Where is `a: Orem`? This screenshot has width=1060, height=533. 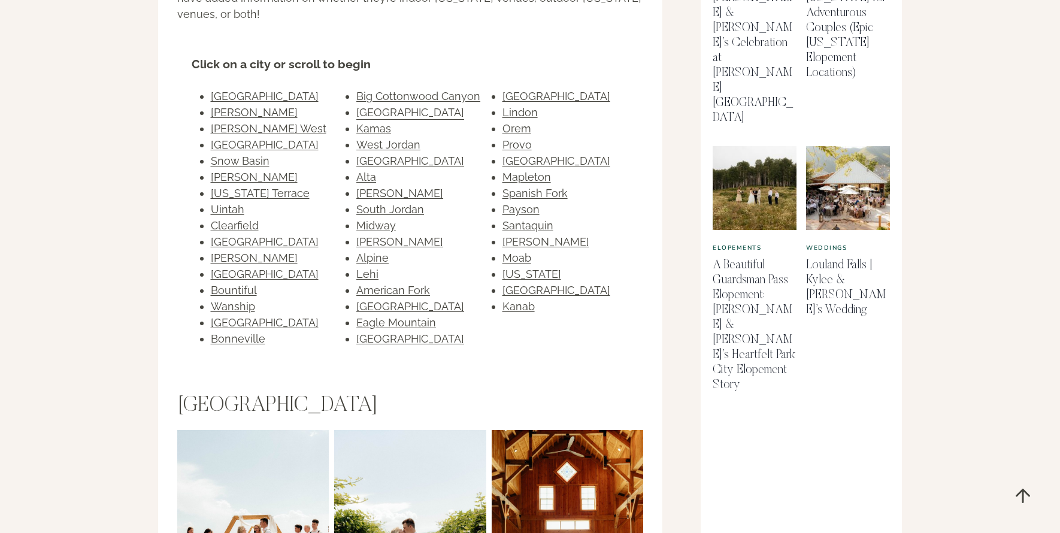 a: Orem is located at coordinates (517, 128).